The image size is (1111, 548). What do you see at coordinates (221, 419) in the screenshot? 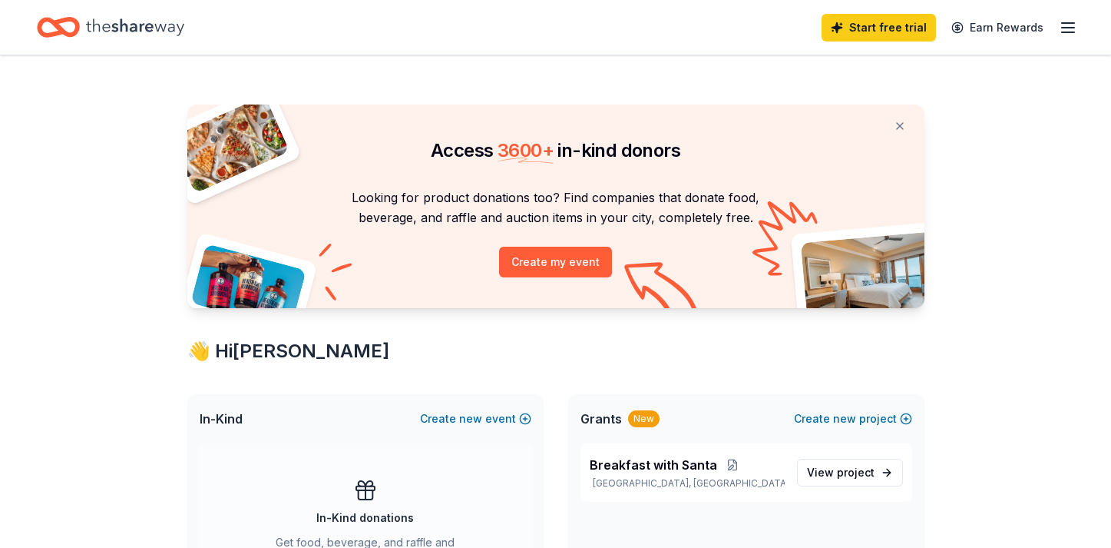
I see `span: In-Kind` at bounding box center [221, 419].